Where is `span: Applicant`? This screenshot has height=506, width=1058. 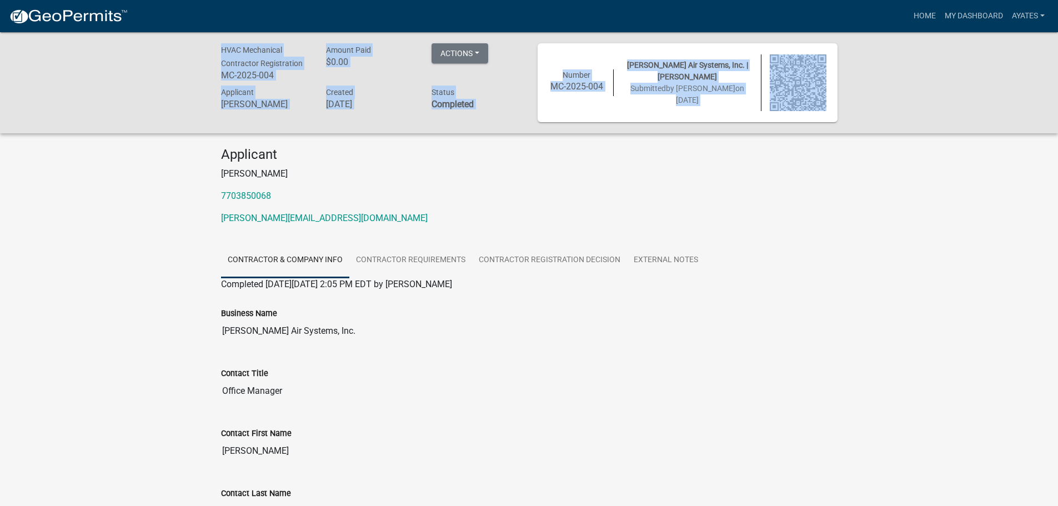 span: Applicant is located at coordinates (237, 92).